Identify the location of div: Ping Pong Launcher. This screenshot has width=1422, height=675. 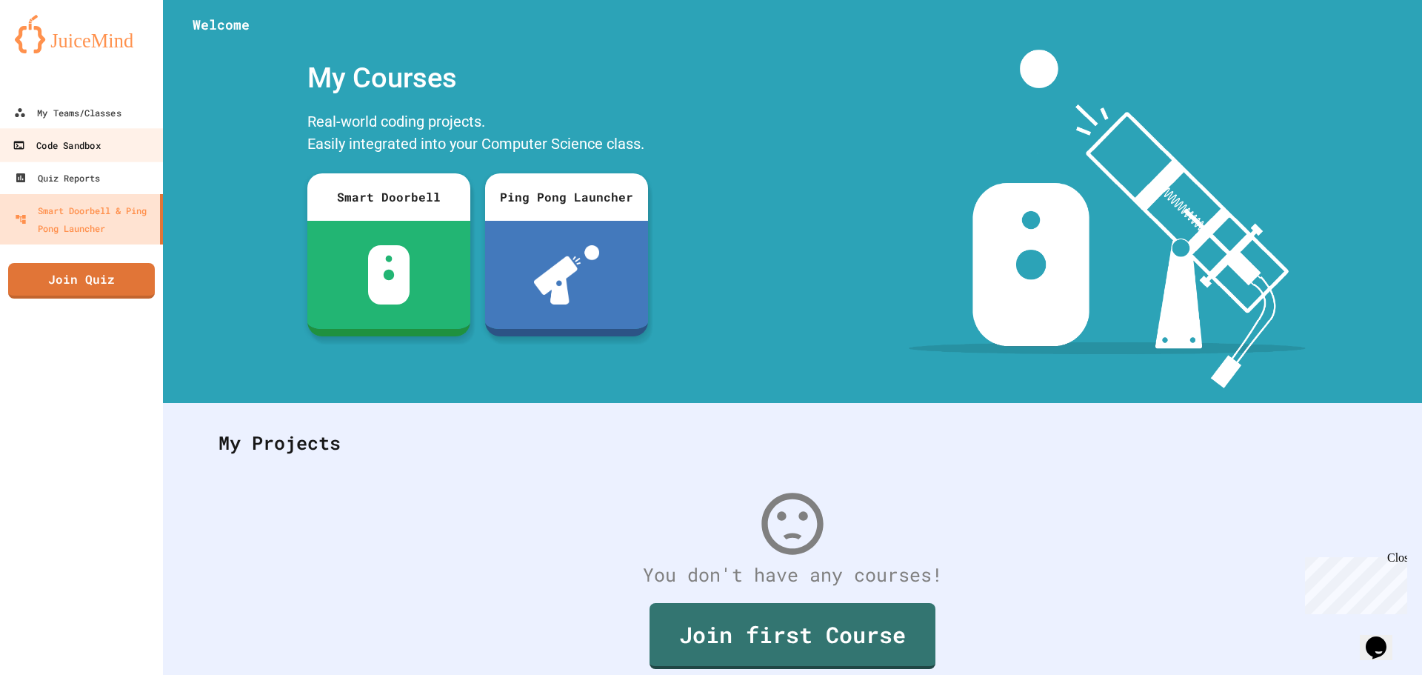
(567, 197).